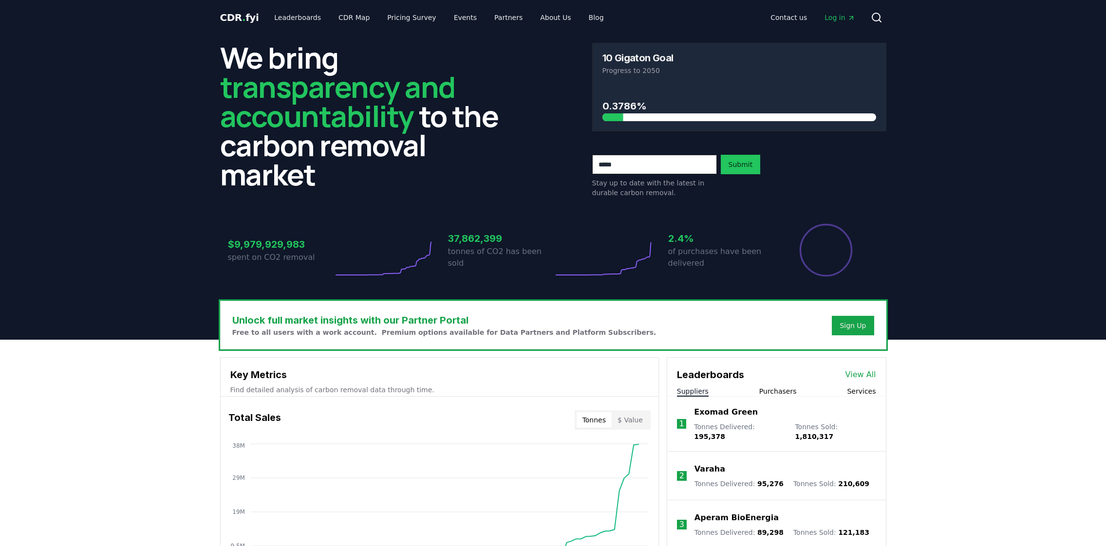  I want to click on button: Submit, so click(741, 165).